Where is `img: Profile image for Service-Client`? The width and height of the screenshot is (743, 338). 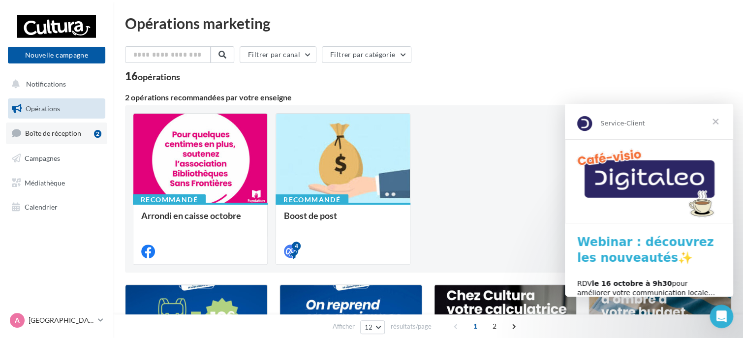 img: Profile image for Service-Client is located at coordinates (20, 20).